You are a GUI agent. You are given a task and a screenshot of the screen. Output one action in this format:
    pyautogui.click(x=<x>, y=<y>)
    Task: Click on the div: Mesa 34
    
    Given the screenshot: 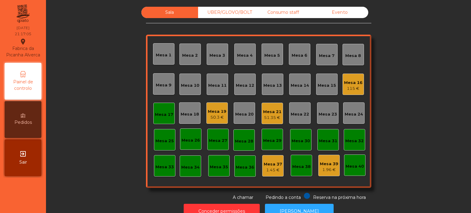 What is the action you would take?
    pyautogui.click(x=191, y=168)
    